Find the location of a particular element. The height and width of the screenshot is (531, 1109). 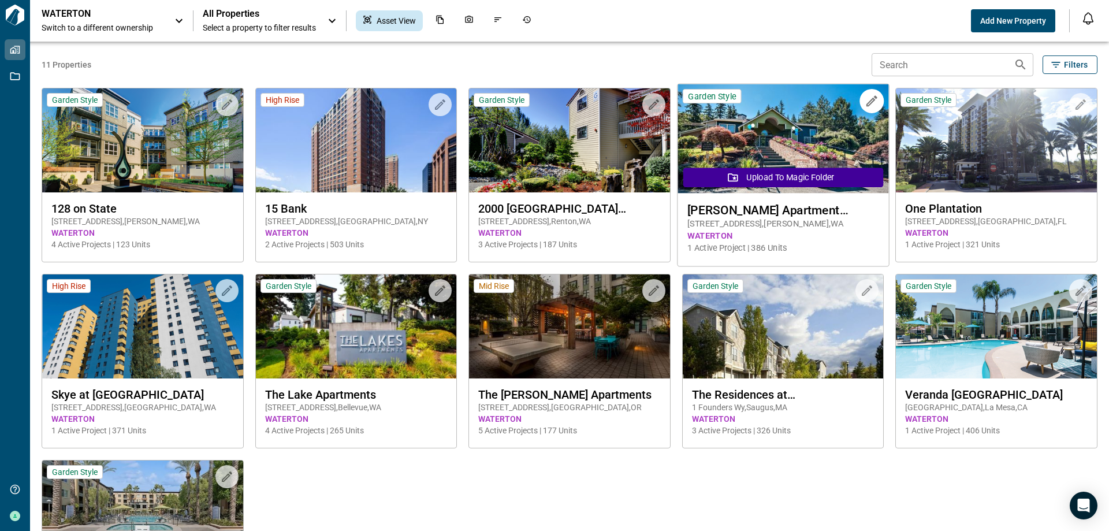

div: Documents is located at coordinates (440, 21).